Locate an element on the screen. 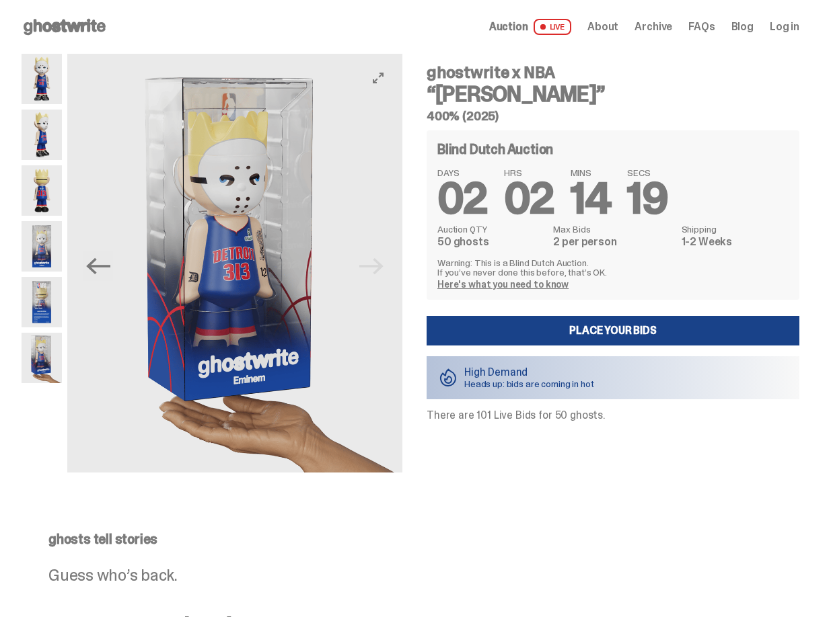 The image size is (831, 617). span: Log in is located at coordinates (784, 27).